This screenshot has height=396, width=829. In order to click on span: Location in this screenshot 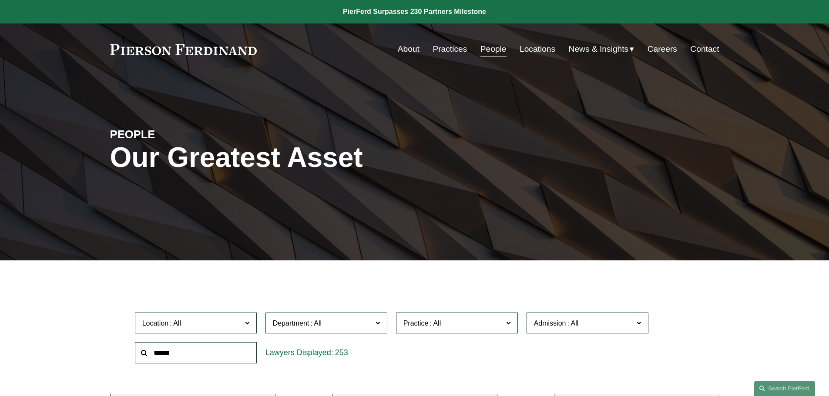, I will do `click(155, 323)`.